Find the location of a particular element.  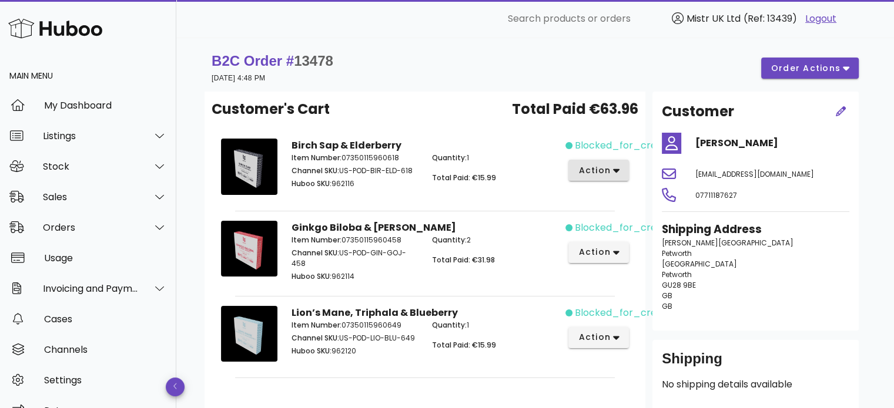

p: No shipping details available is located at coordinates (755, 385).